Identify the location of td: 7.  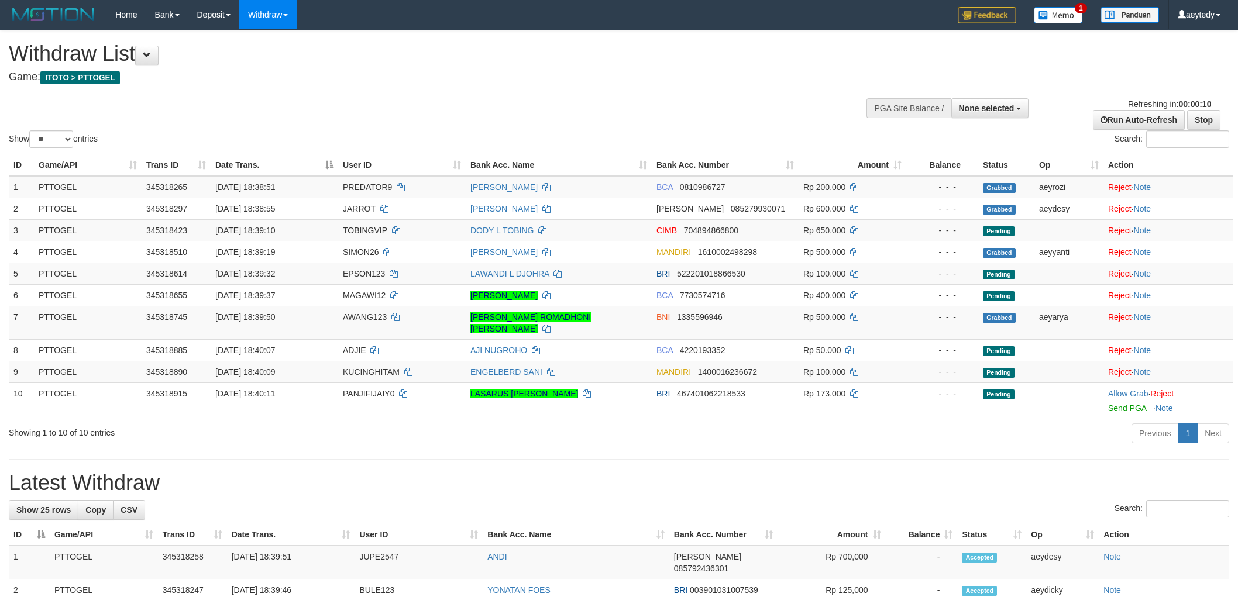
(21, 322).